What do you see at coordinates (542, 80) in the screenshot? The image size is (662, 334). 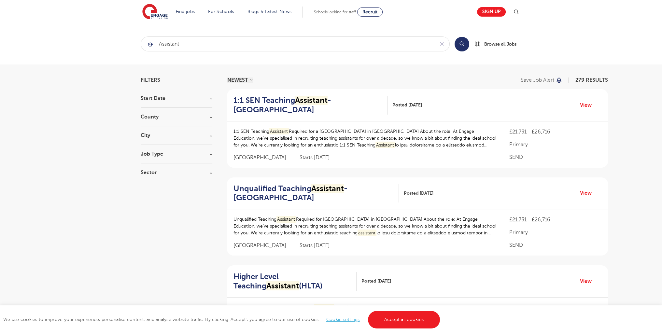 I see `button: Save job alert` at bounding box center [542, 80].